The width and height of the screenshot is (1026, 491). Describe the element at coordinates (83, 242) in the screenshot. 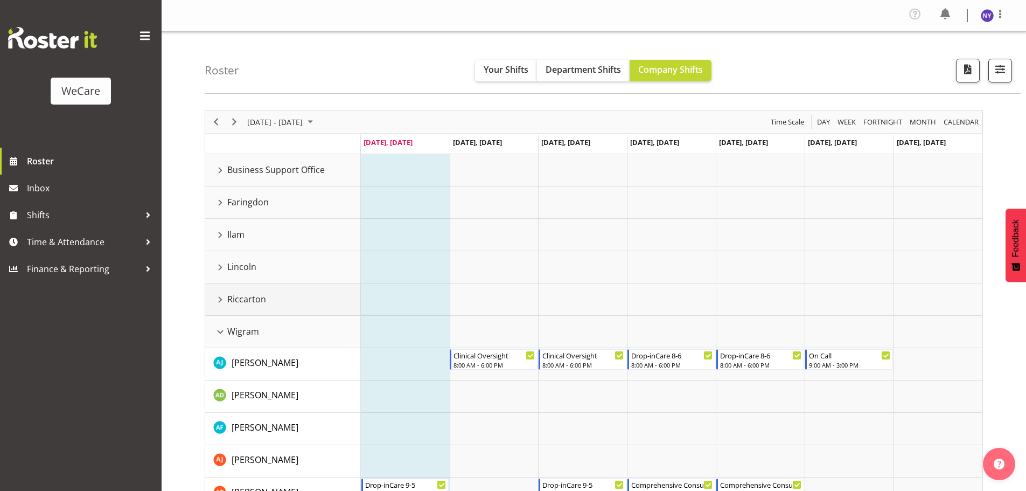

I see `span: Time & Attendance` at that location.